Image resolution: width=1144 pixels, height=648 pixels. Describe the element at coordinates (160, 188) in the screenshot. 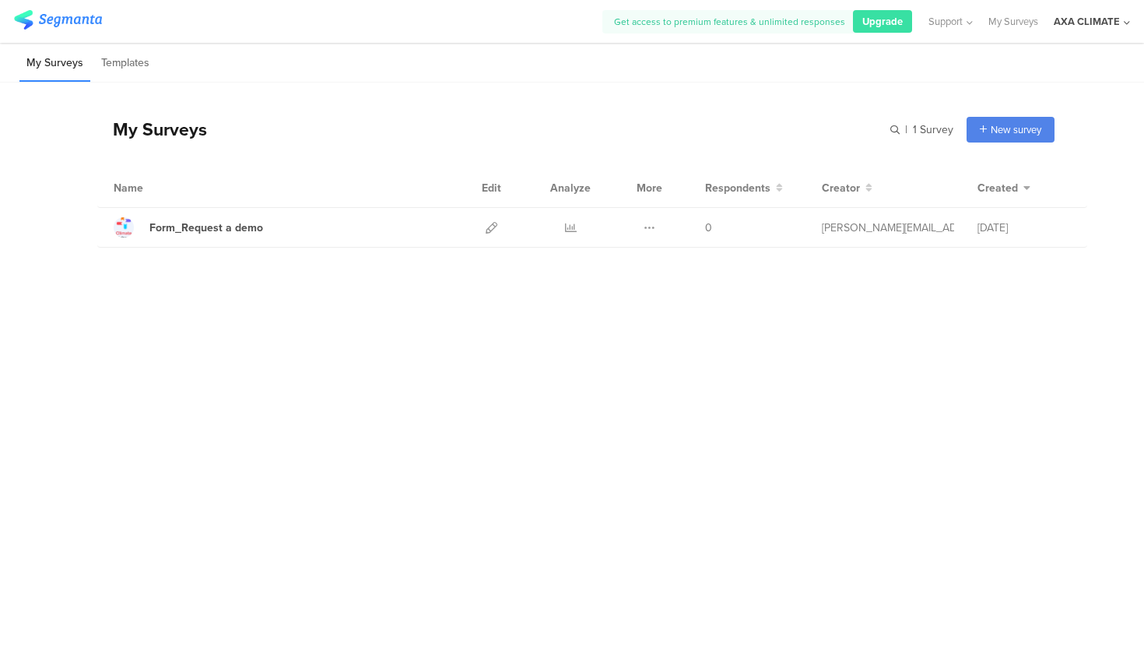

I see `div: Name` at that location.